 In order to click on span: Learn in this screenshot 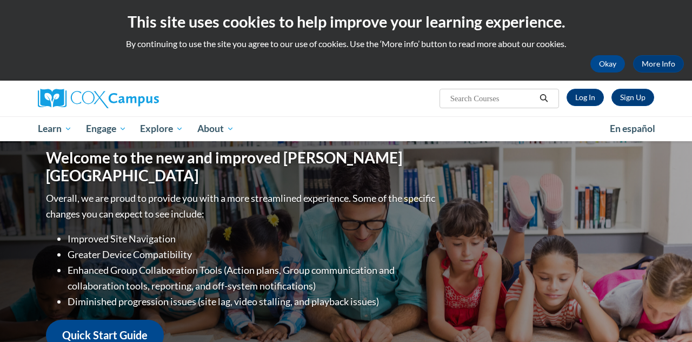, I will do `click(55, 129)`.